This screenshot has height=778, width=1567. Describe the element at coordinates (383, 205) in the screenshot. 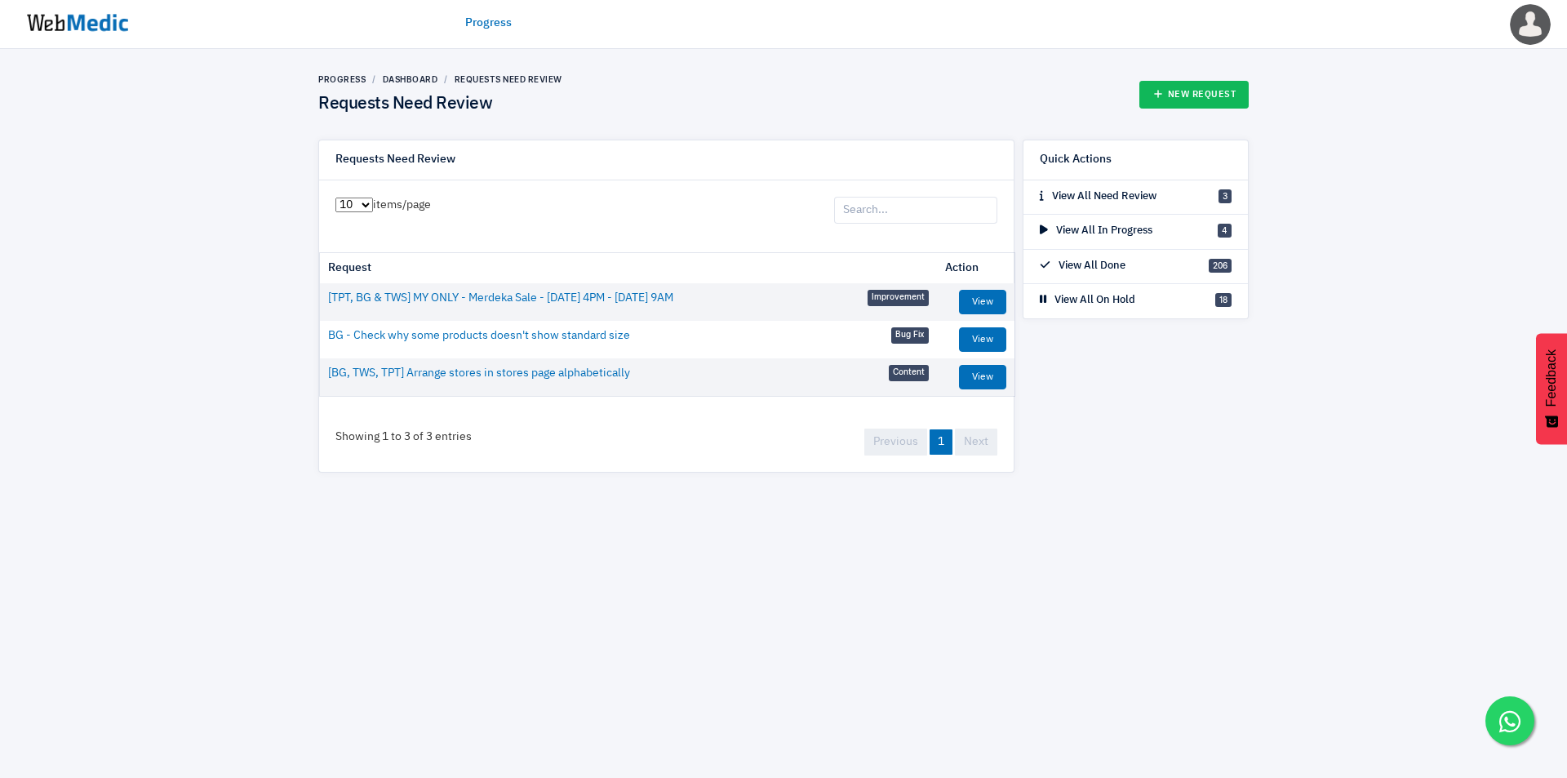

I see `label: items/page` at that location.